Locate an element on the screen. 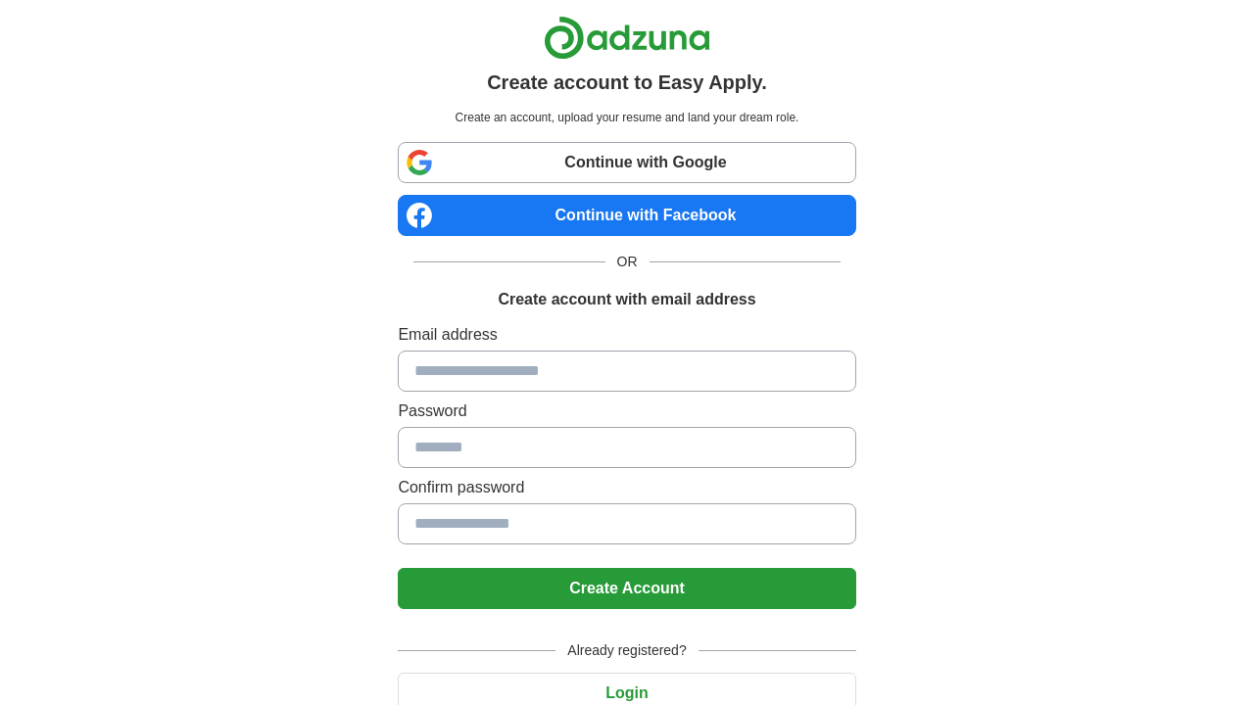 The image size is (1254, 705). h1: Create account to Easy Apply. is located at coordinates (627, 82).